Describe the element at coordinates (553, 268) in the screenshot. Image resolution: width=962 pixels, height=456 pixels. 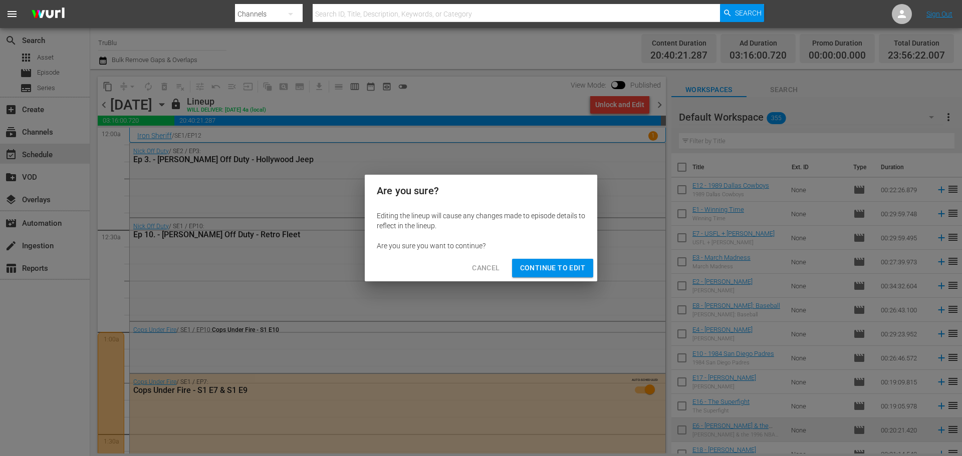
I see `button: Continue to Edit` at that location.